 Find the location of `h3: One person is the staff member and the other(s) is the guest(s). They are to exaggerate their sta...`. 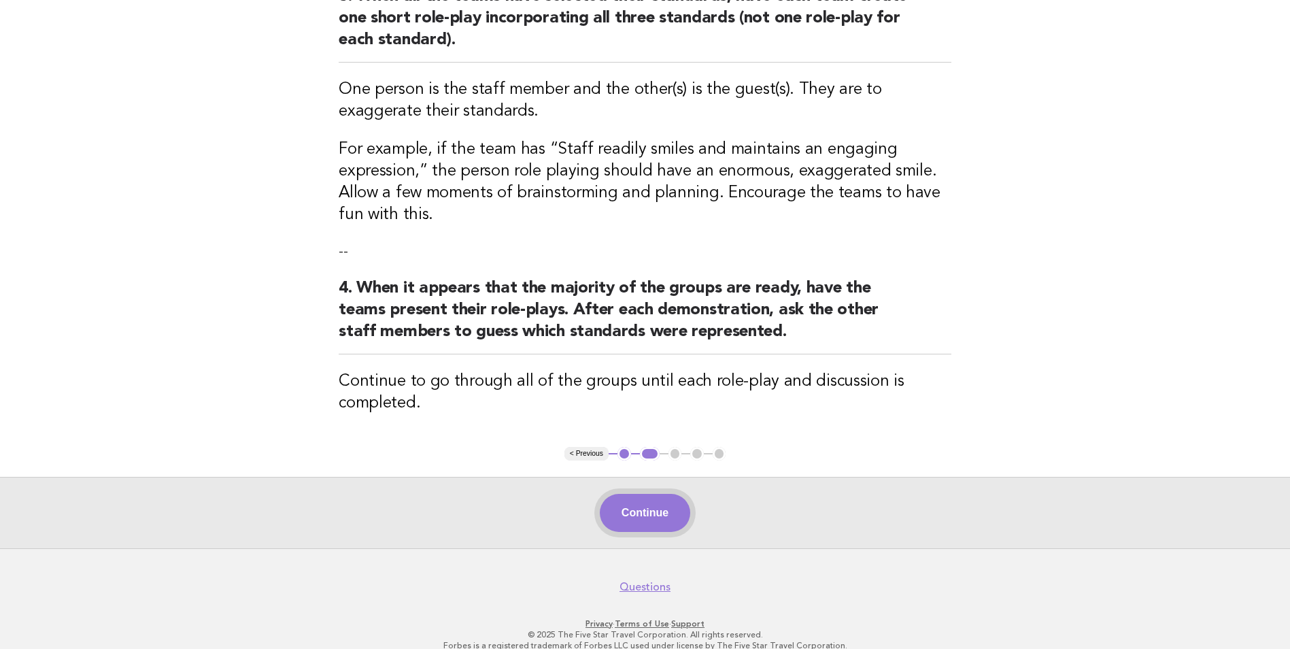

h3: One person is the staff member and the other(s) is the guest(s). They are to exaggerate their sta... is located at coordinates (644, 101).